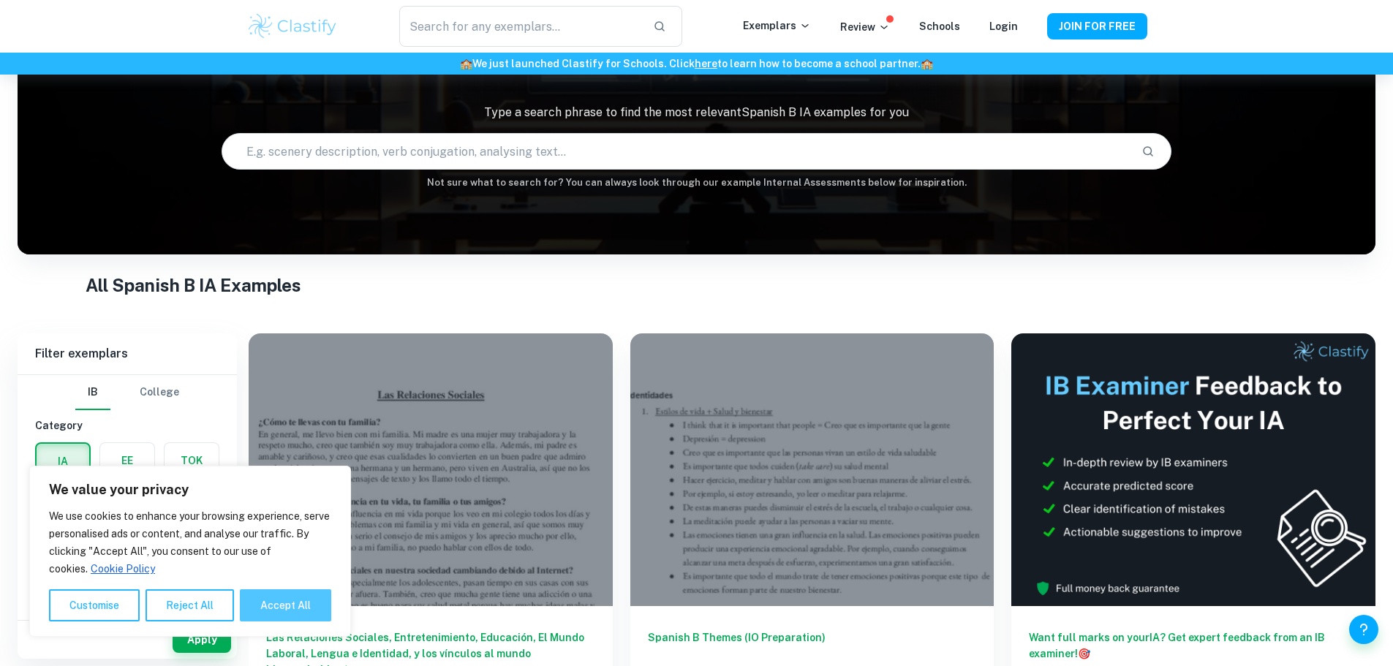  What do you see at coordinates (1363, 629) in the screenshot?
I see `button: Help and Feedback` at bounding box center [1363, 629].